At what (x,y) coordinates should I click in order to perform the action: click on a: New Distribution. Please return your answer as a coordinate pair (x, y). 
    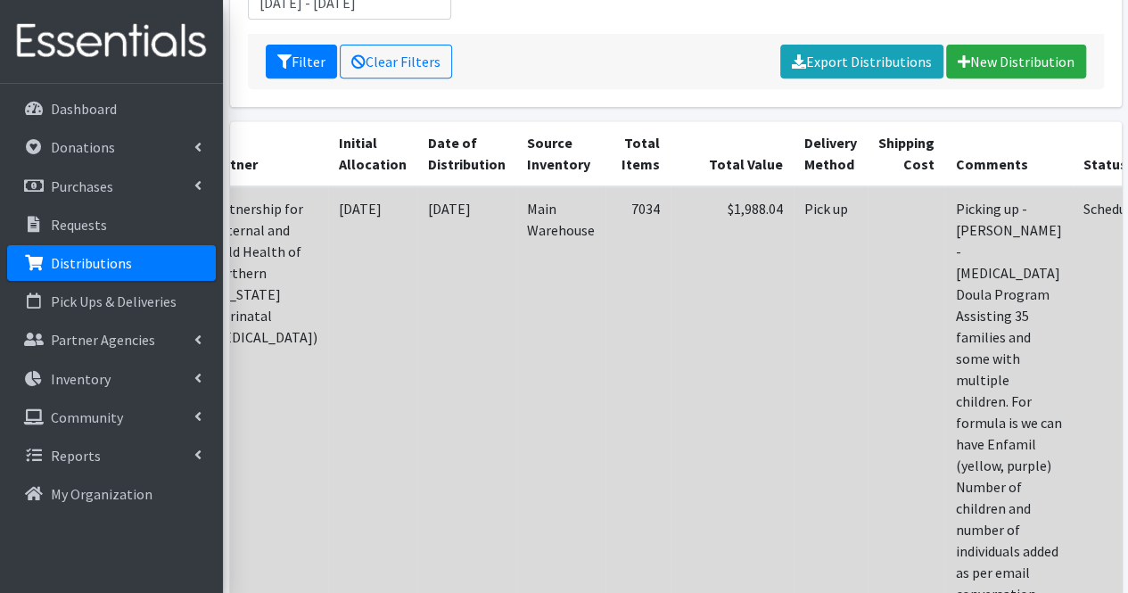
    Looking at the image, I should click on (1016, 62).